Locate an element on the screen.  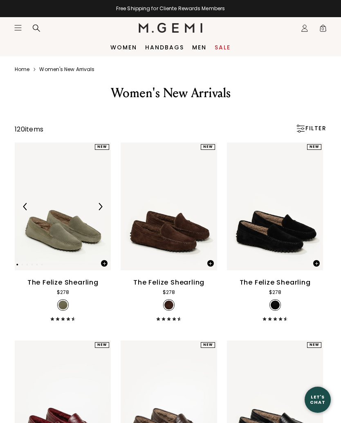
div: Let's Chat is located at coordinates (318, 400).